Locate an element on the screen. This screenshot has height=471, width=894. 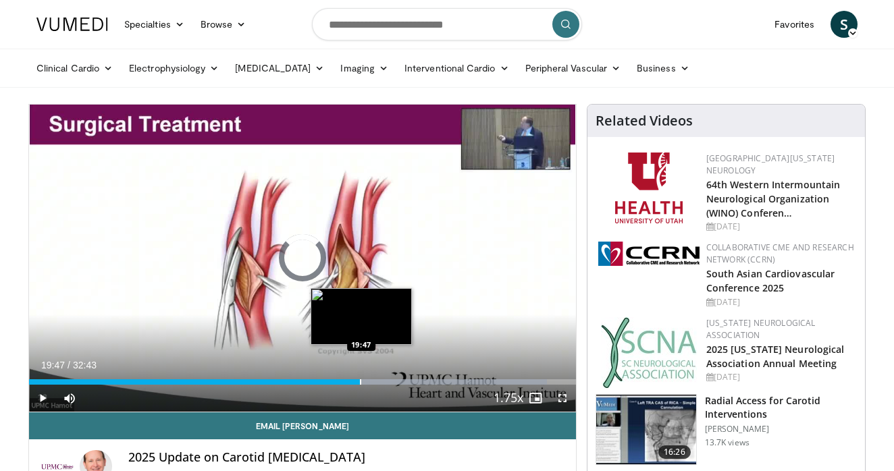
input: Search topics, interventions is located at coordinates (447, 24).